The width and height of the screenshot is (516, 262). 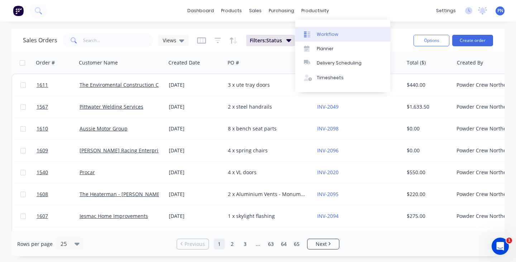 I want to click on div: Created By, so click(x=469, y=63).